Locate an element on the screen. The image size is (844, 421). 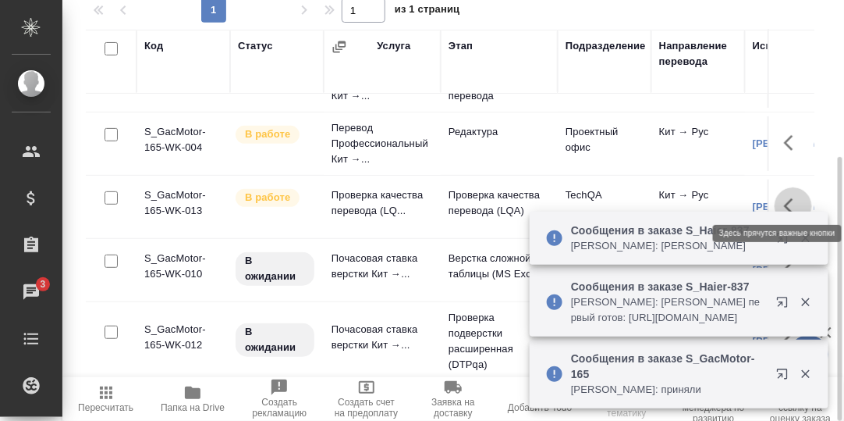
span: Создать счет на предоплату is located at coordinates (366, 407).